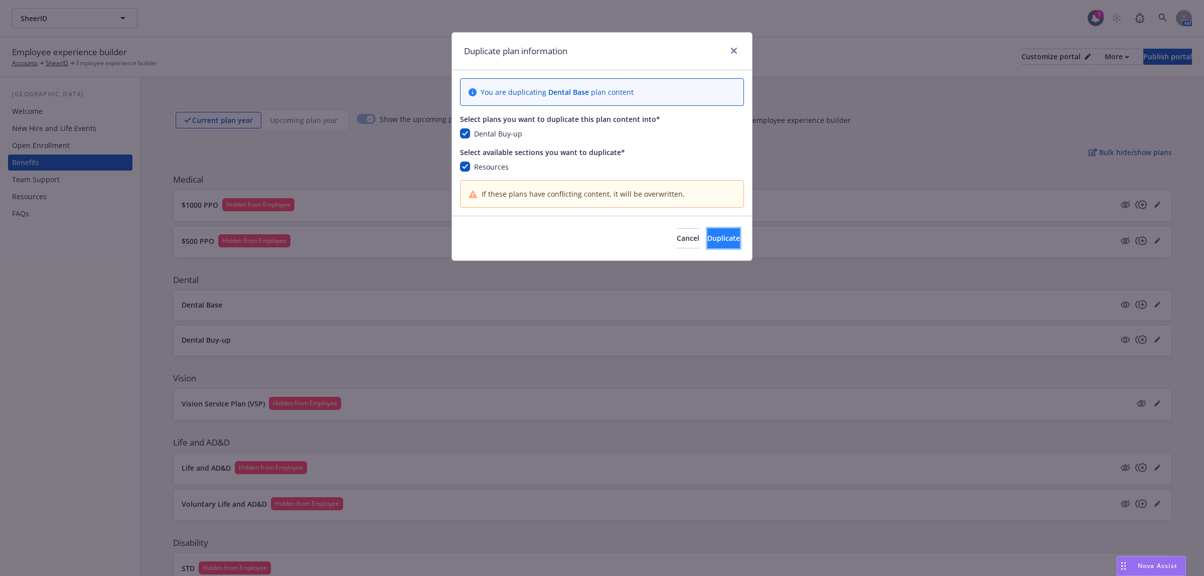 The image size is (1204, 576). I want to click on span: Duplicate, so click(723, 238).